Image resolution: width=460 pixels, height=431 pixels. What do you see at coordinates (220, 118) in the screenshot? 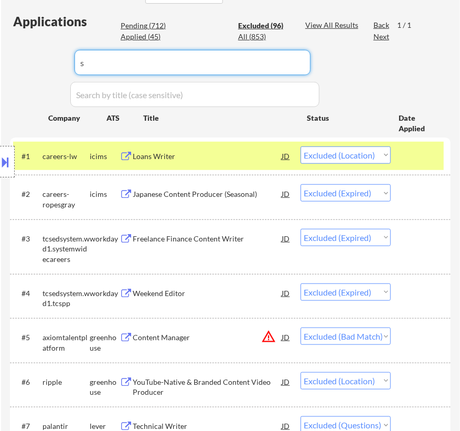
I see `div: Title` at bounding box center [220, 118].